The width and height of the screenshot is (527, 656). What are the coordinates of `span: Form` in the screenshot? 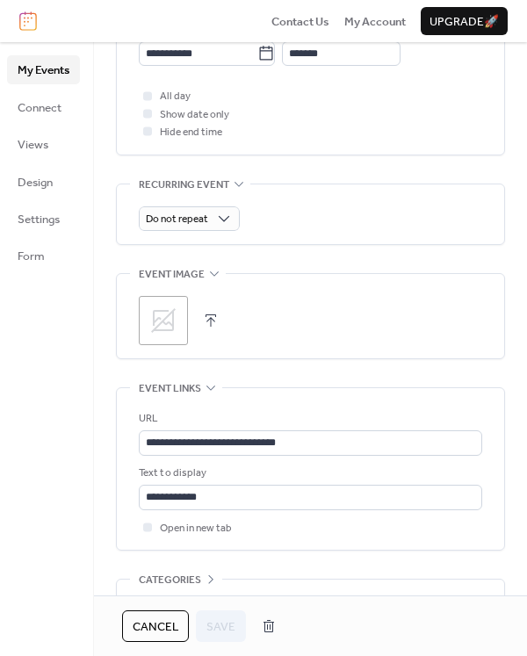 It's located at (31, 256).